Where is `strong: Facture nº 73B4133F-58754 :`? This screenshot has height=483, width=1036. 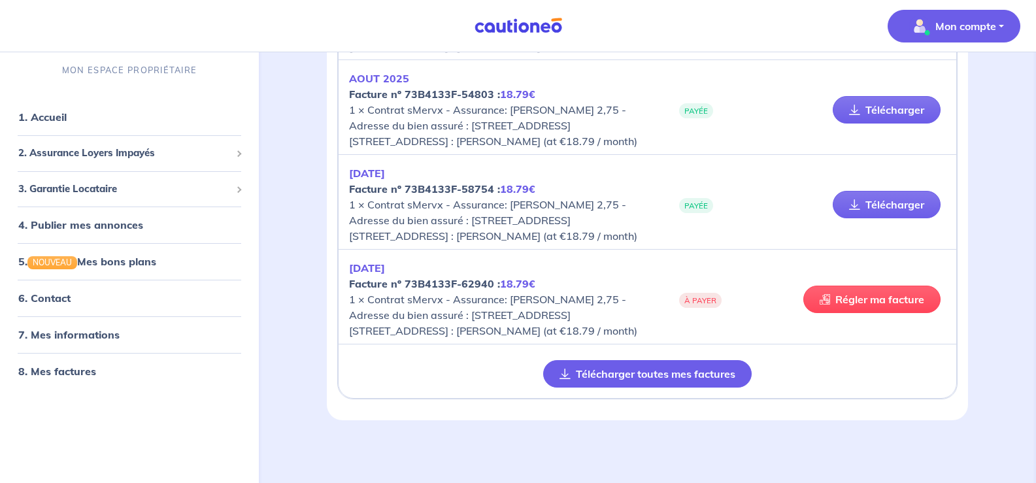 strong: Facture nº 73B4133F-58754 : is located at coordinates (442, 189).